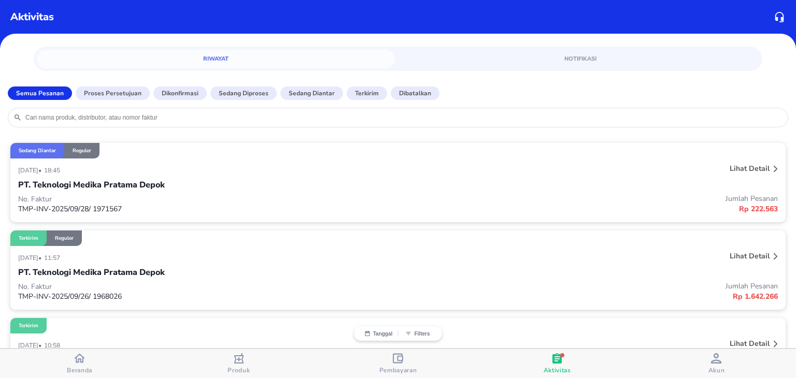 The image size is (796, 378). What do you see at coordinates (588, 296) in the screenshot?
I see `p: Rp 1.642.266` at bounding box center [588, 296].